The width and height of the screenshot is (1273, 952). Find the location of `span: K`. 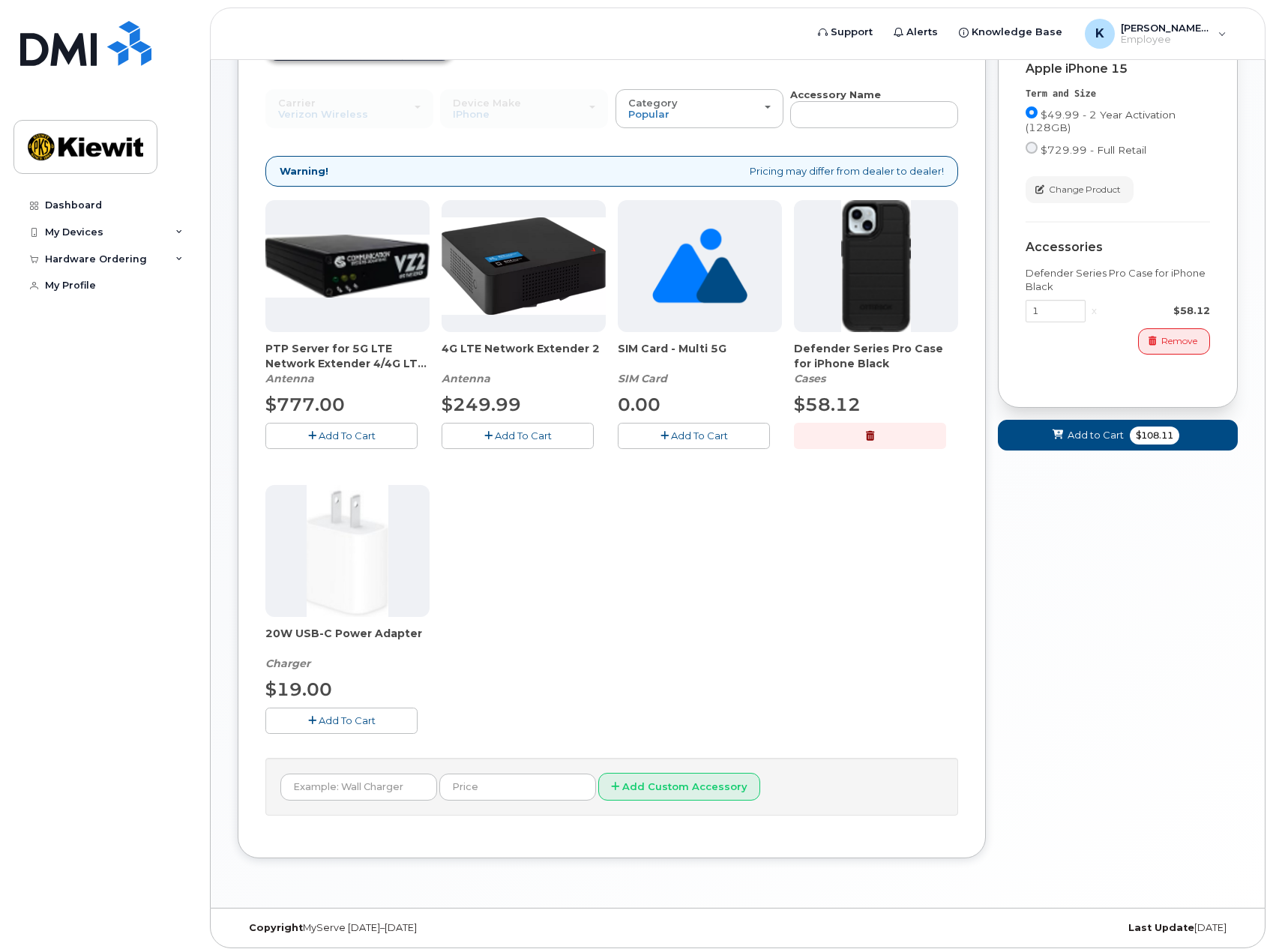

span: K is located at coordinates (1100, 34).